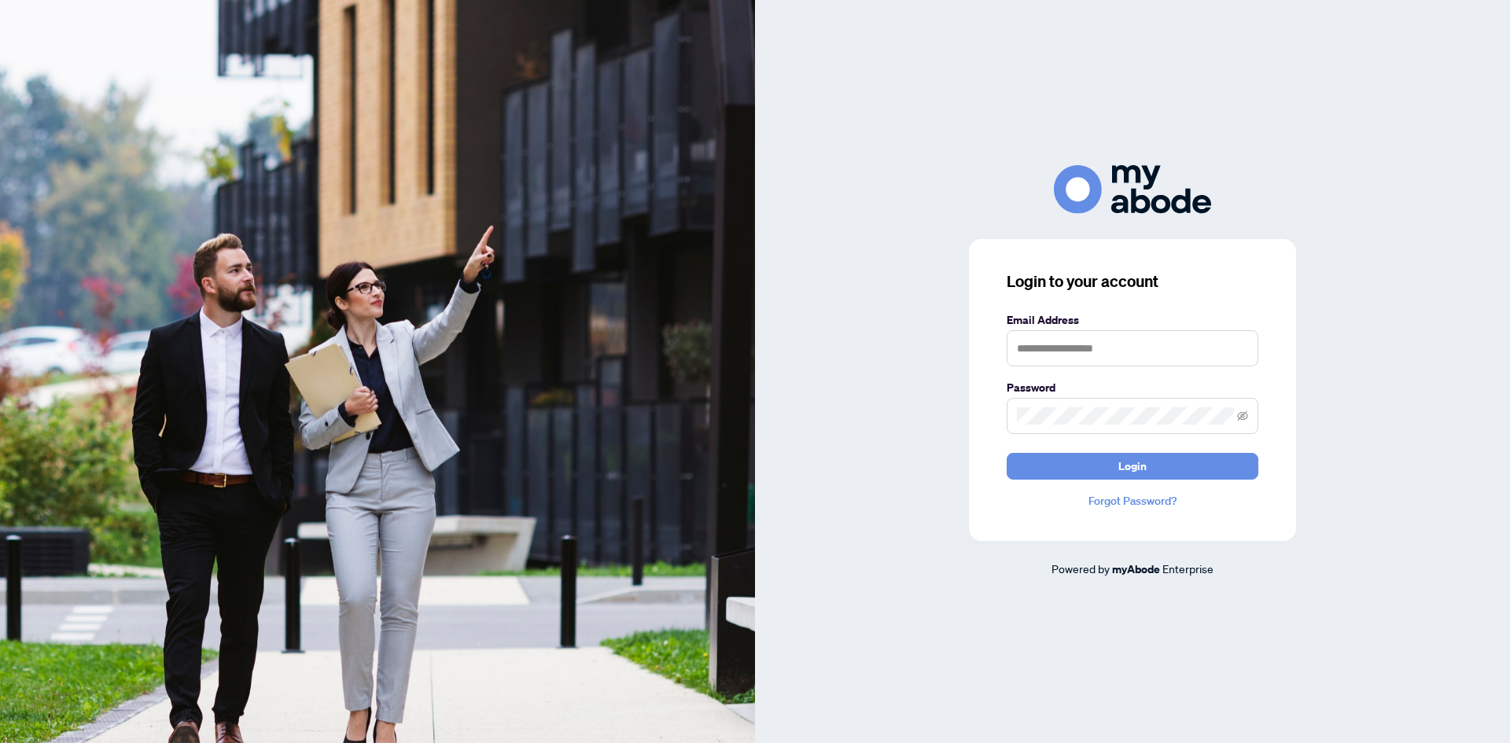 The image size is (1510, 743). Describe the element at coordinates (1132, 282) in the screenshot. I see `h3: Login to your account` at that location.